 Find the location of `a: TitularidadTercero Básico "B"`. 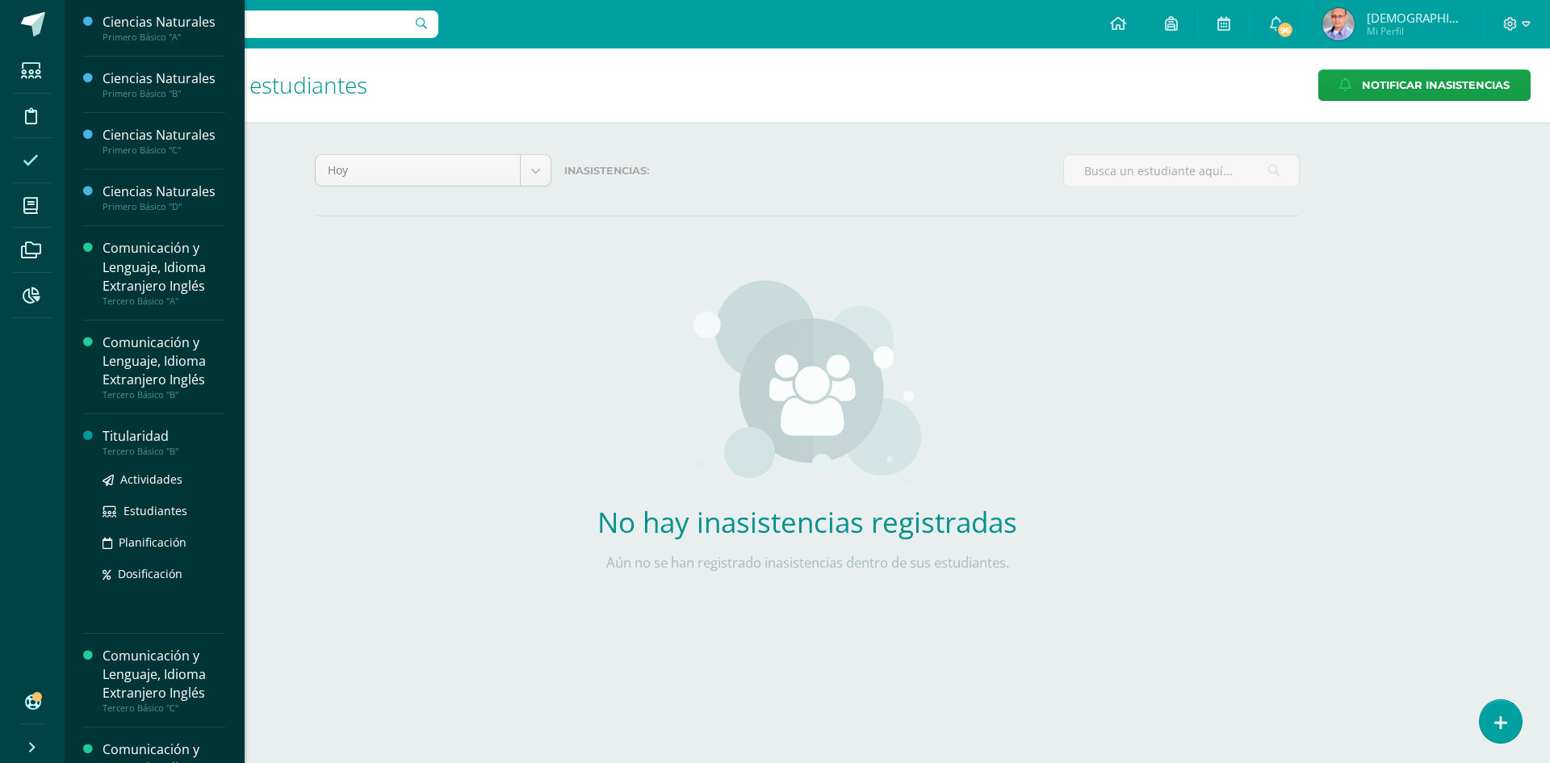

a: TitularidadTercero Básico "B" is located at coordinates (164, 442).